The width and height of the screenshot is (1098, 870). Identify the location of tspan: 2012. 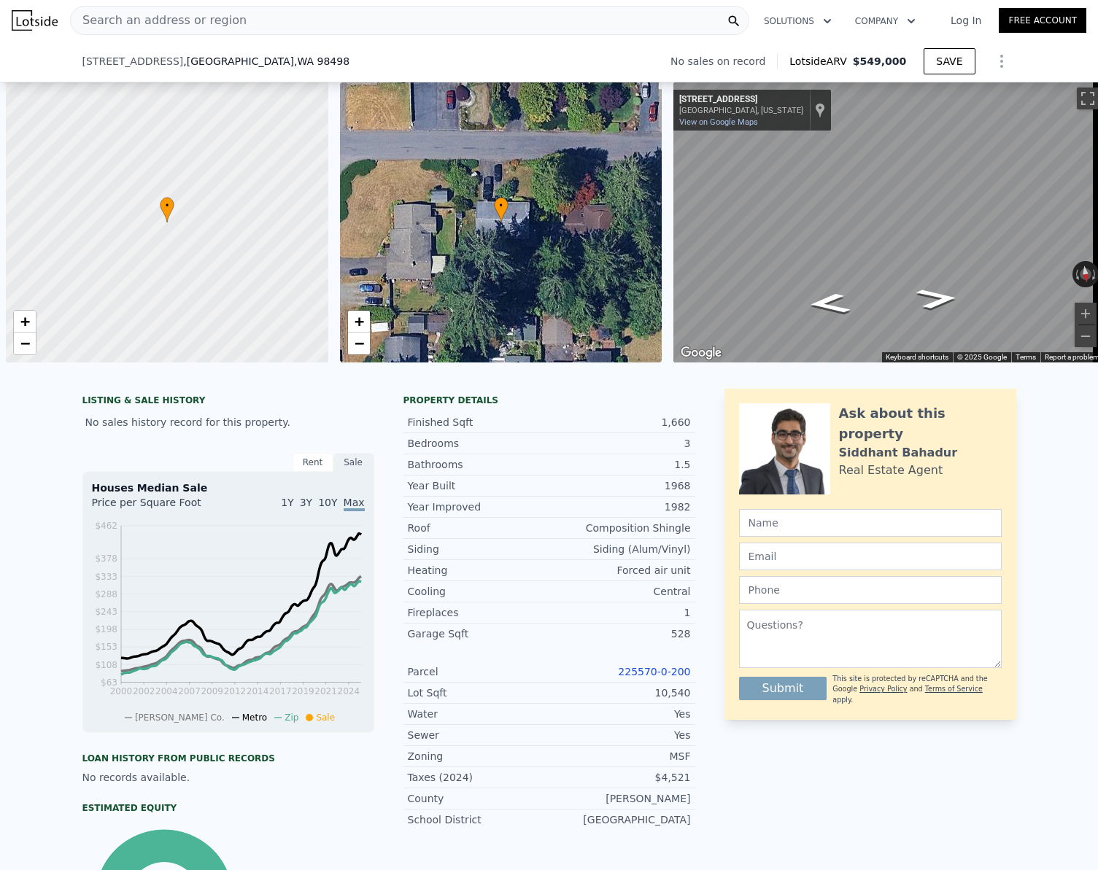
(234, 692).